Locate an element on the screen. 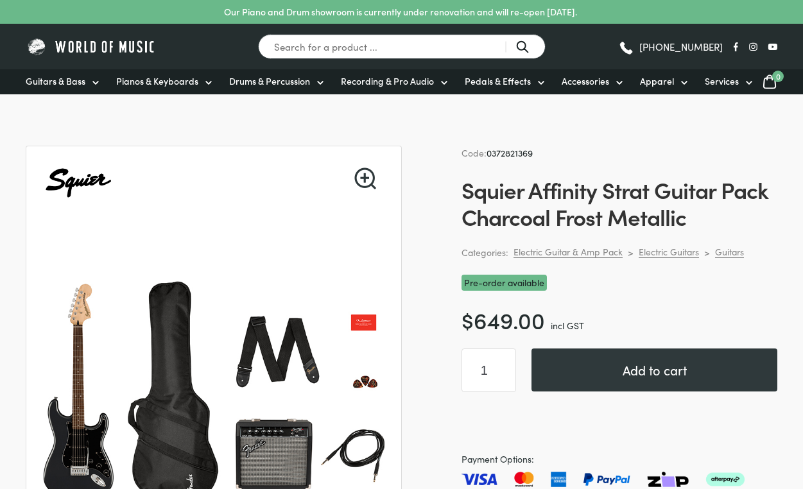  span: Payment Options: is located at coordinates (619, 459).